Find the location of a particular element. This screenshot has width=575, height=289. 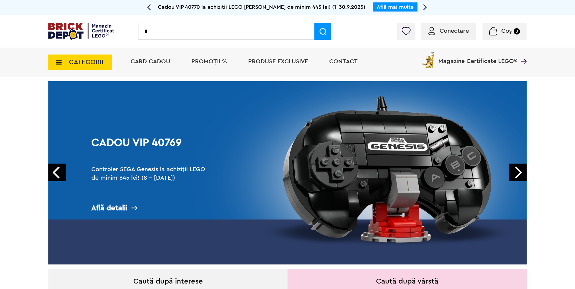

a: Conectare is located at coordinates (449, 31).